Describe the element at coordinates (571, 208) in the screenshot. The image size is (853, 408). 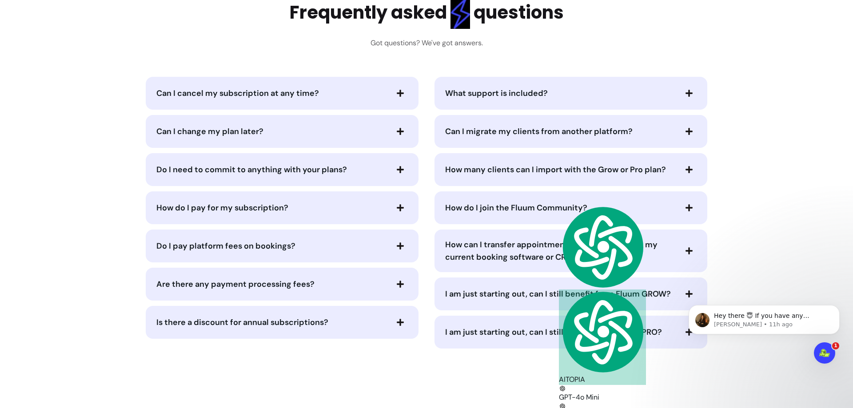
I see `button: How do I join the Fluum Community?` at that location.